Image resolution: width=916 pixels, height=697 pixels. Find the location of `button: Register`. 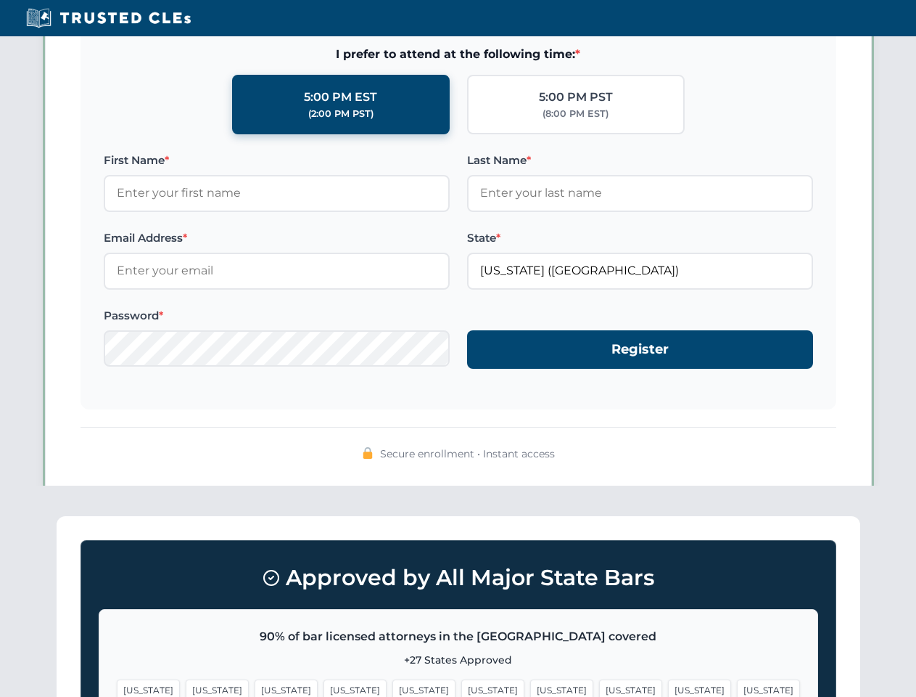

button: Register is located at coordinates (640, 349).